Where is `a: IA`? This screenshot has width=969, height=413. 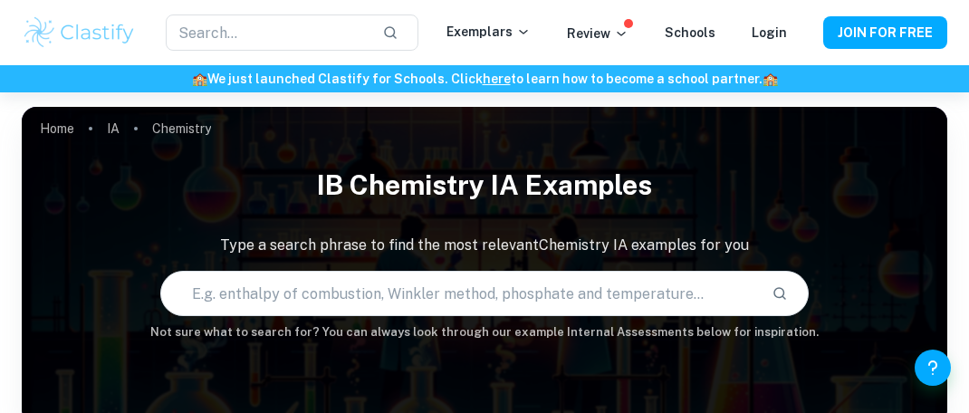 a: IA is located at coordinates (113, 129).